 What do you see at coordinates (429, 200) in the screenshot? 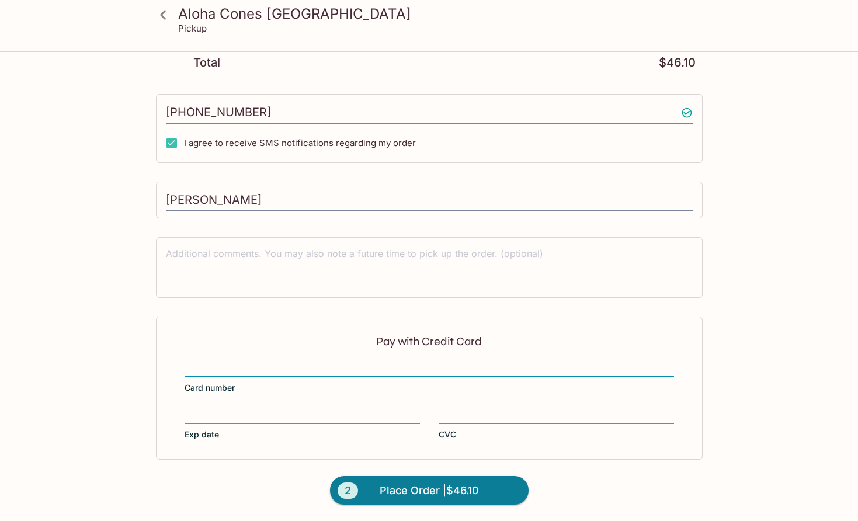
I see `input: Enter first and last name` at bounding box center [429, 200].